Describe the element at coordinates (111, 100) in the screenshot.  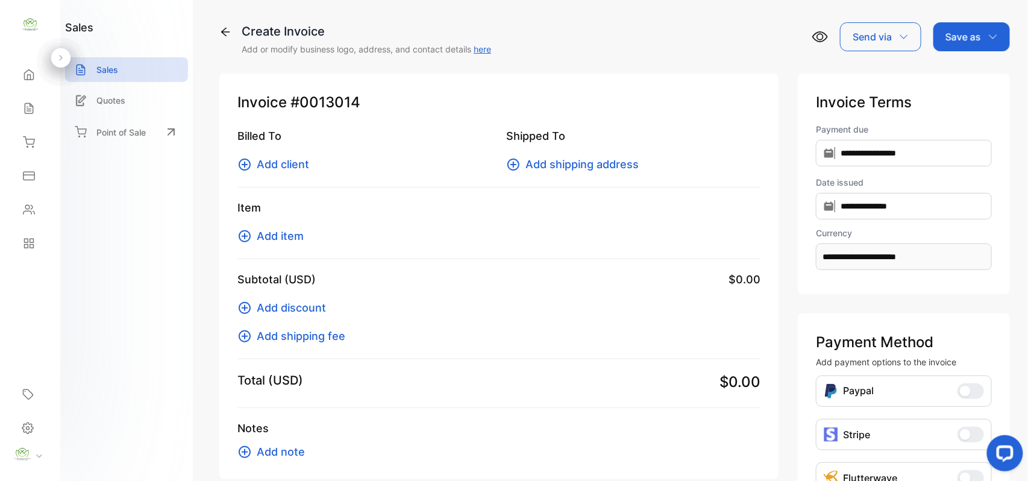
I see `p: Quotes` at that location.